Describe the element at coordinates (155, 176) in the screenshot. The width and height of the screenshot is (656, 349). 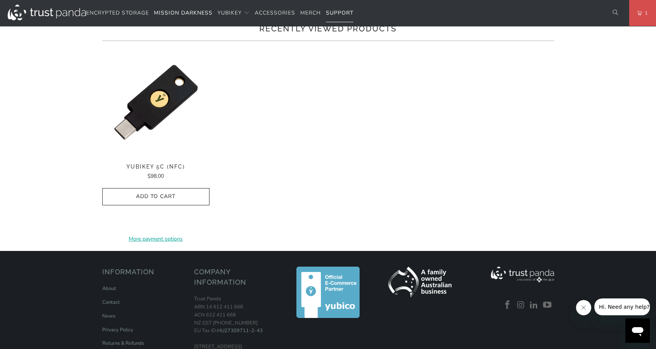
I see `span: $98.00` at that location.